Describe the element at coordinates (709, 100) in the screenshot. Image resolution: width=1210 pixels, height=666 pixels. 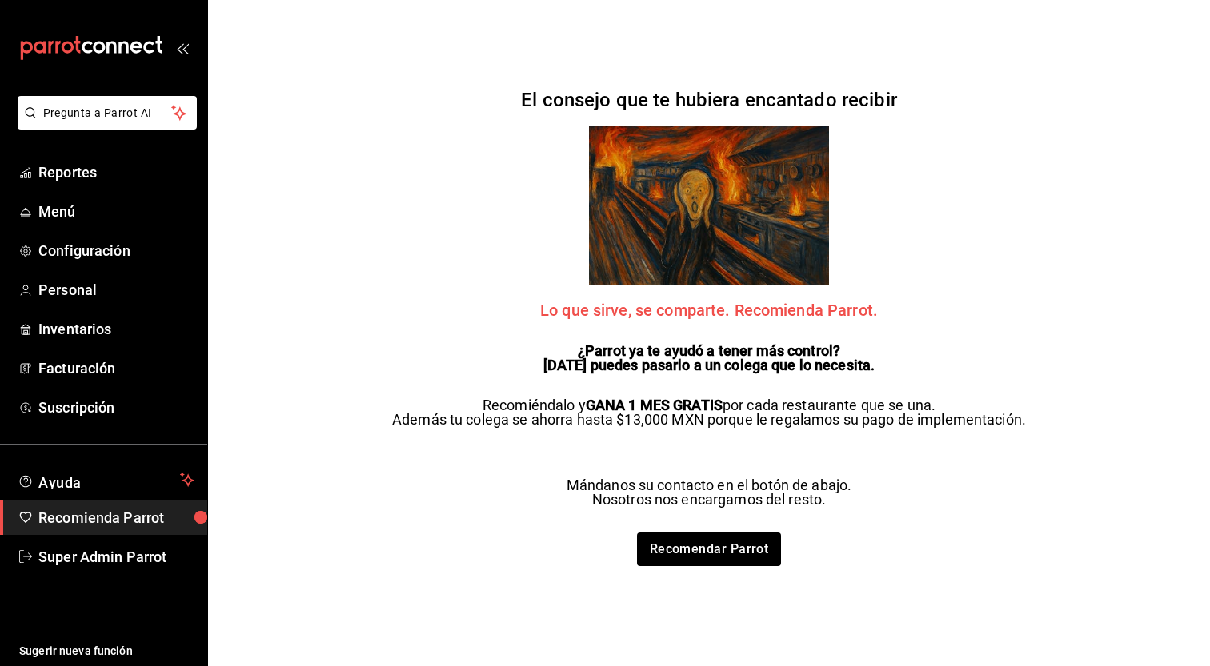
I see `h2: El consejo que te hubiera encantado recibir` at that location.